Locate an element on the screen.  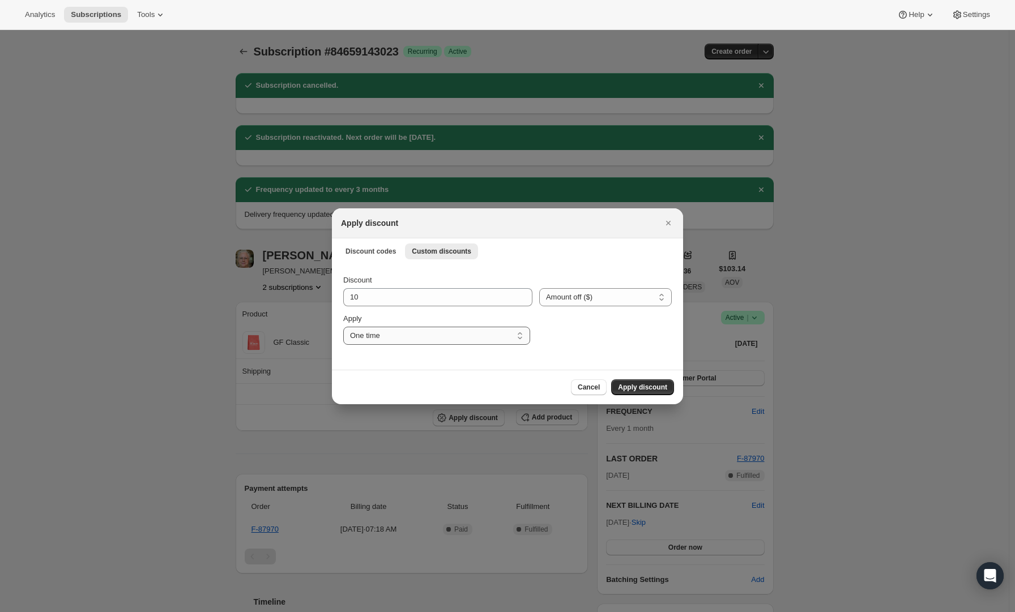
button: Apply discount is located at coordinates (642, 388).